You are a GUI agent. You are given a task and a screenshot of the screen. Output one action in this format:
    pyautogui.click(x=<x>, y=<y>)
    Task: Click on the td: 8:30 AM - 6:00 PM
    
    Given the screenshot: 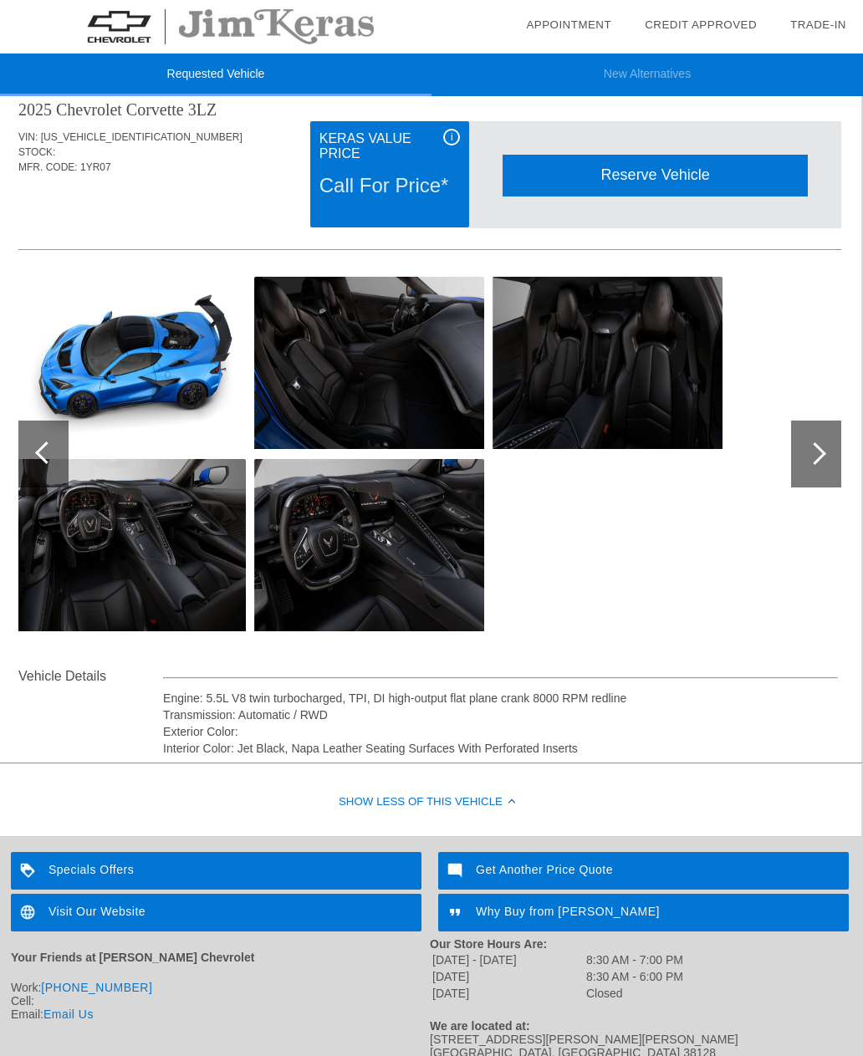 What is the action you would take?
    pyautogui.click(x=634, y=976)
    